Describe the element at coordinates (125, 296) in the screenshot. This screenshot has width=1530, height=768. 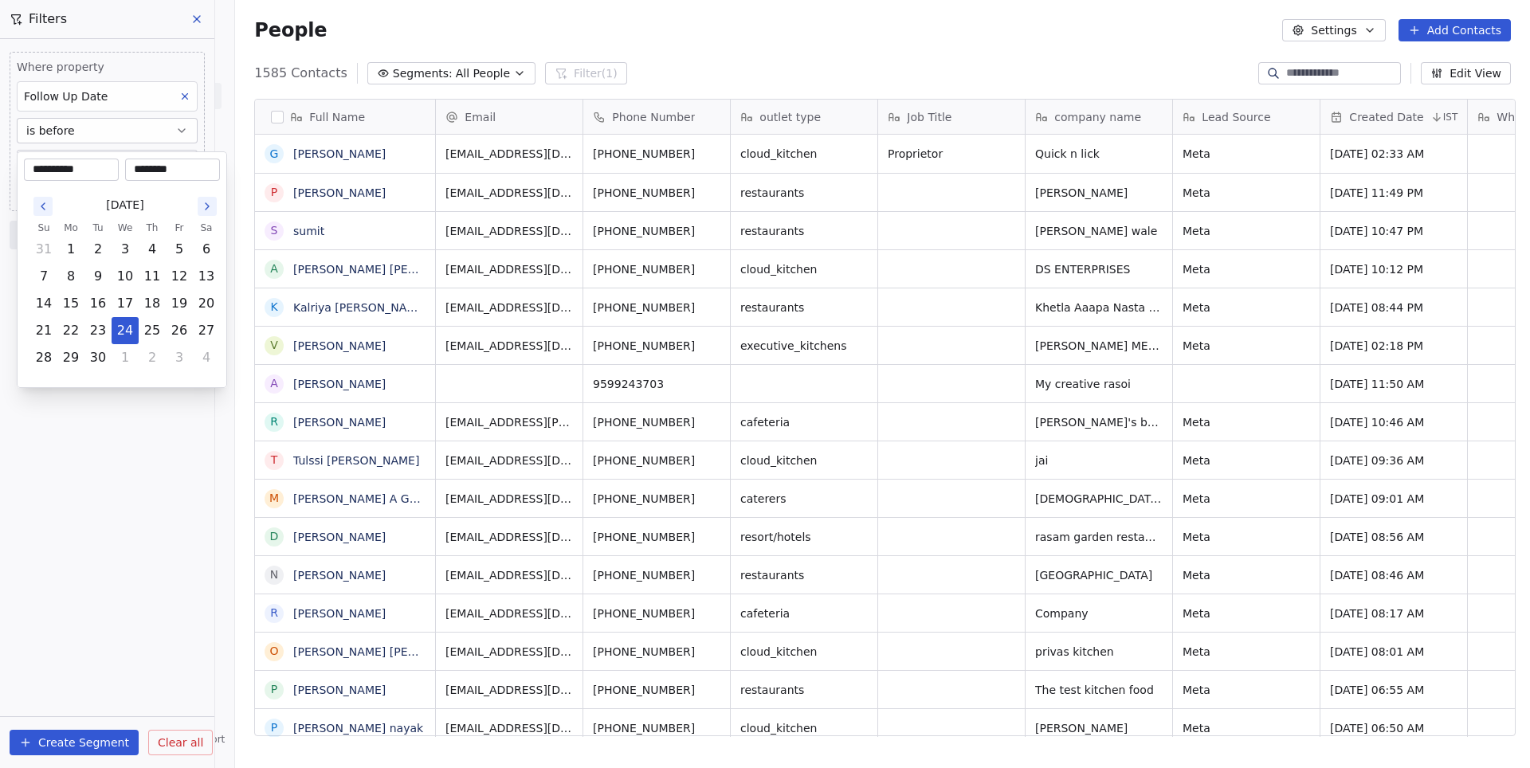
I see `table: September 2025` at that location.